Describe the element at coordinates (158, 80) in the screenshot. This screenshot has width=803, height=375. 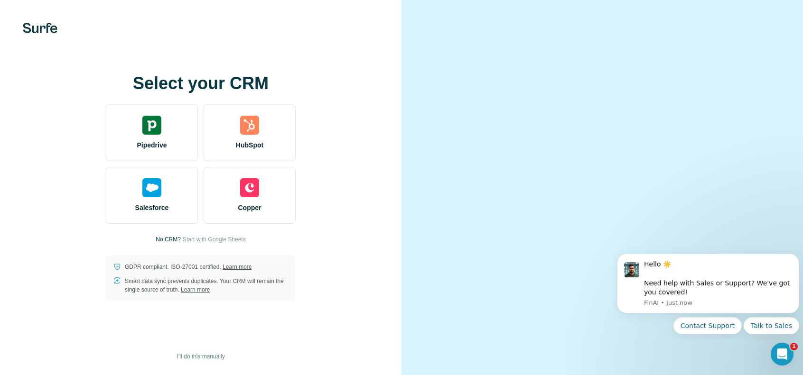
I see `button: Quick reply: Talk to Sales` at that location.